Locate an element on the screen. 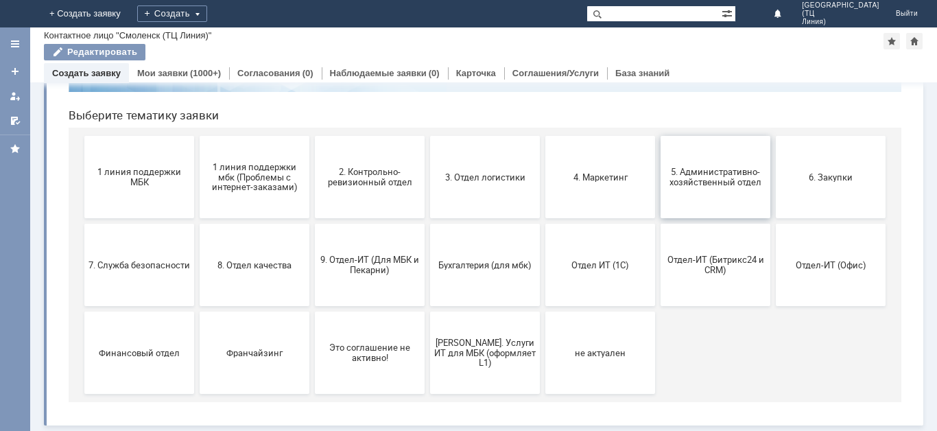 The width and height of the screenshot is (937, 431). button: 1 линия поддержки МБК is located at coordinates (82, 206).